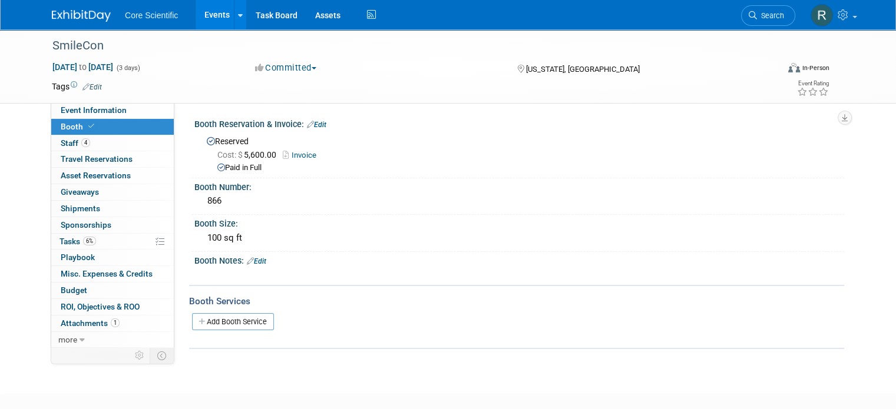 This screenshot has height=409, width=896. I want to click on a: ROI, Objectives & ROO, so click(112, 307).